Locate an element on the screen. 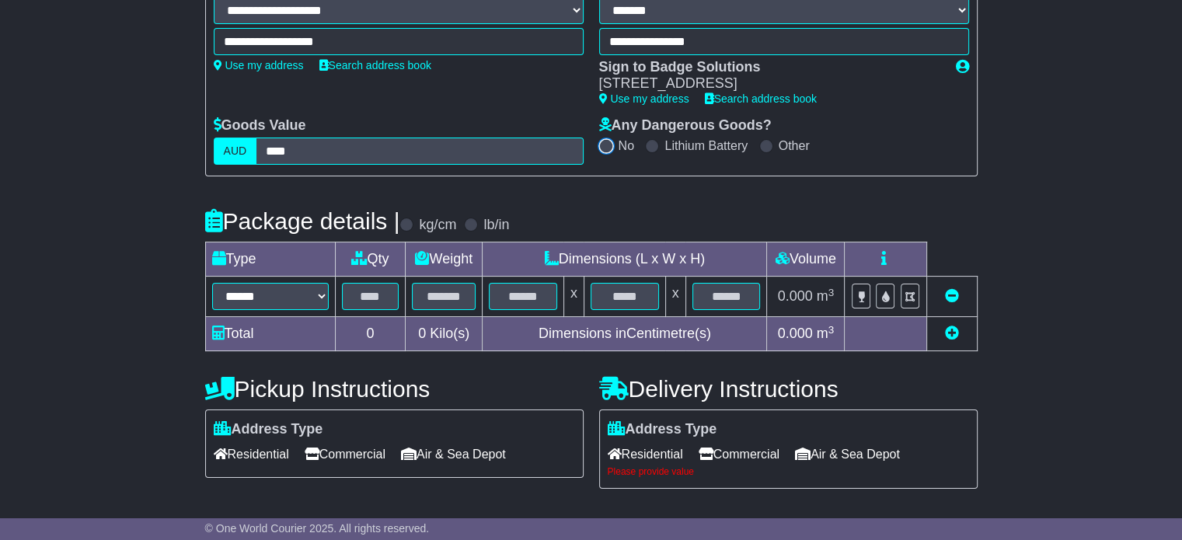  h4: Package details | is located at coordinates (302, 221).